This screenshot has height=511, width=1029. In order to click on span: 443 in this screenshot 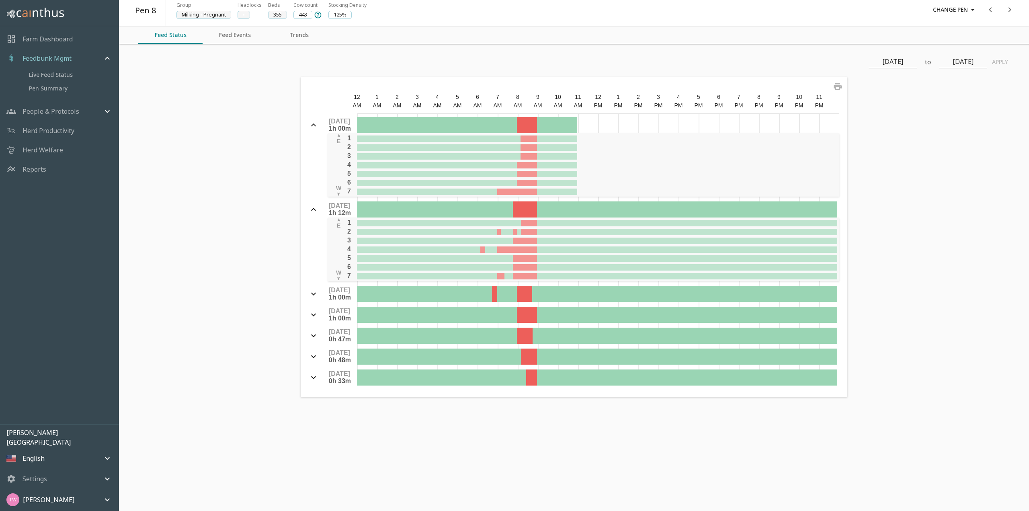, I will do `click(303, 15)`.